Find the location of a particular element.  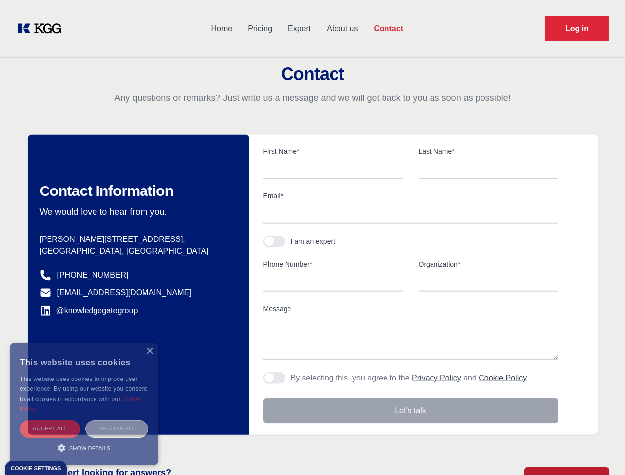

div: Show details is located at coordinates (84, 448).